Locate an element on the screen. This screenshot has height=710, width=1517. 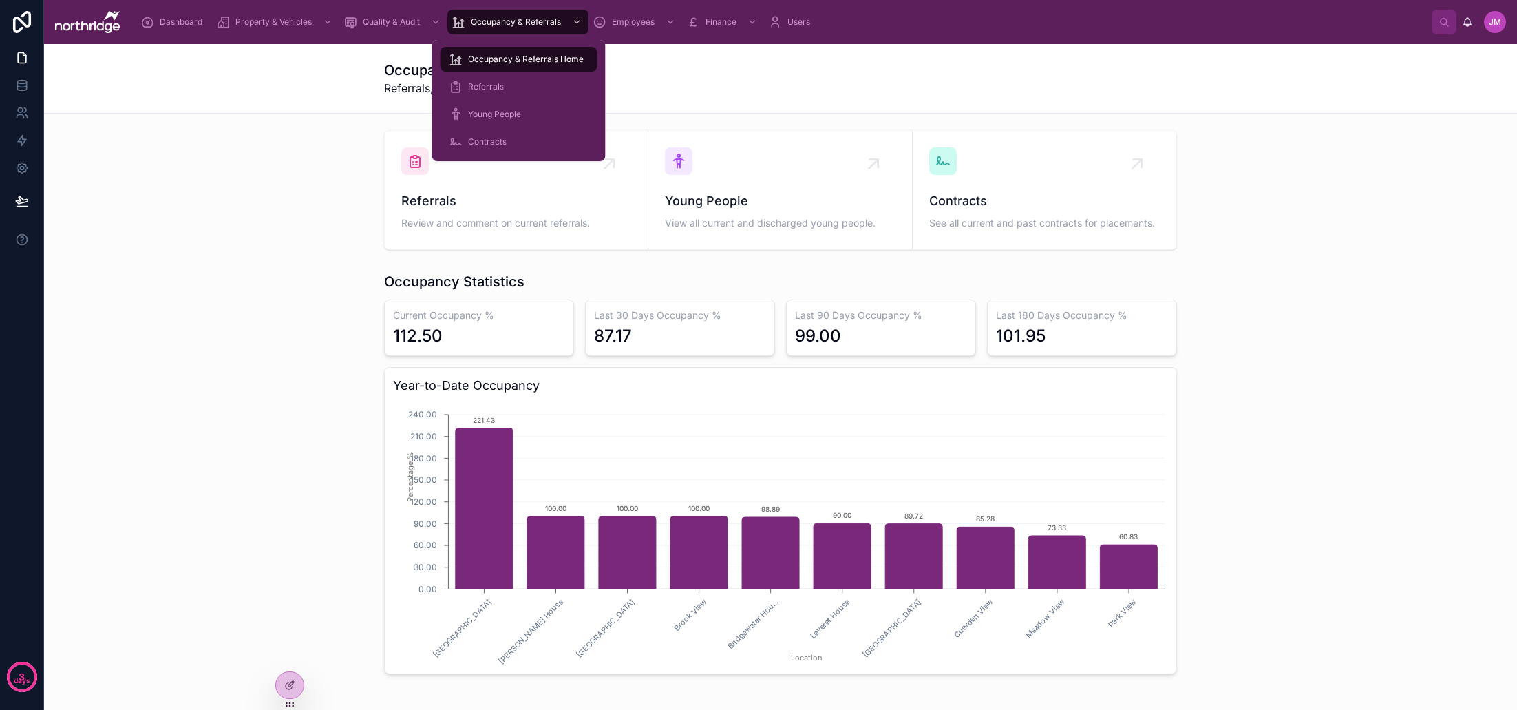
p: 3 is located at coordinates (21, 677).